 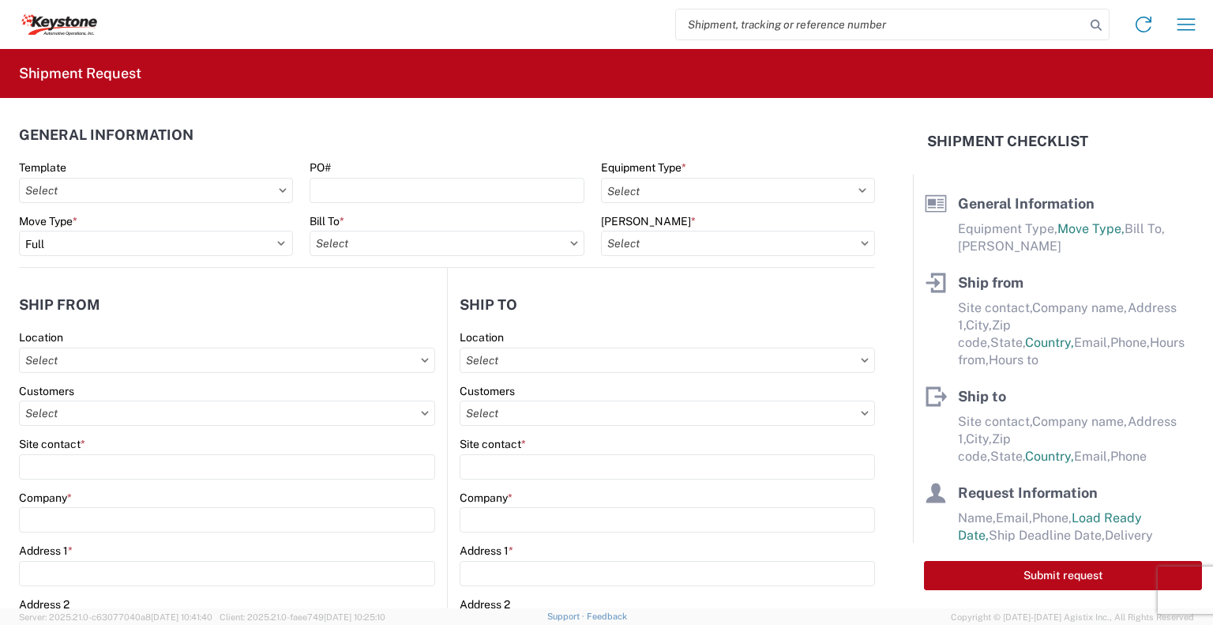 I want to click on span: Client: 2025.21.0-faee749, so click(x=303, y=617).